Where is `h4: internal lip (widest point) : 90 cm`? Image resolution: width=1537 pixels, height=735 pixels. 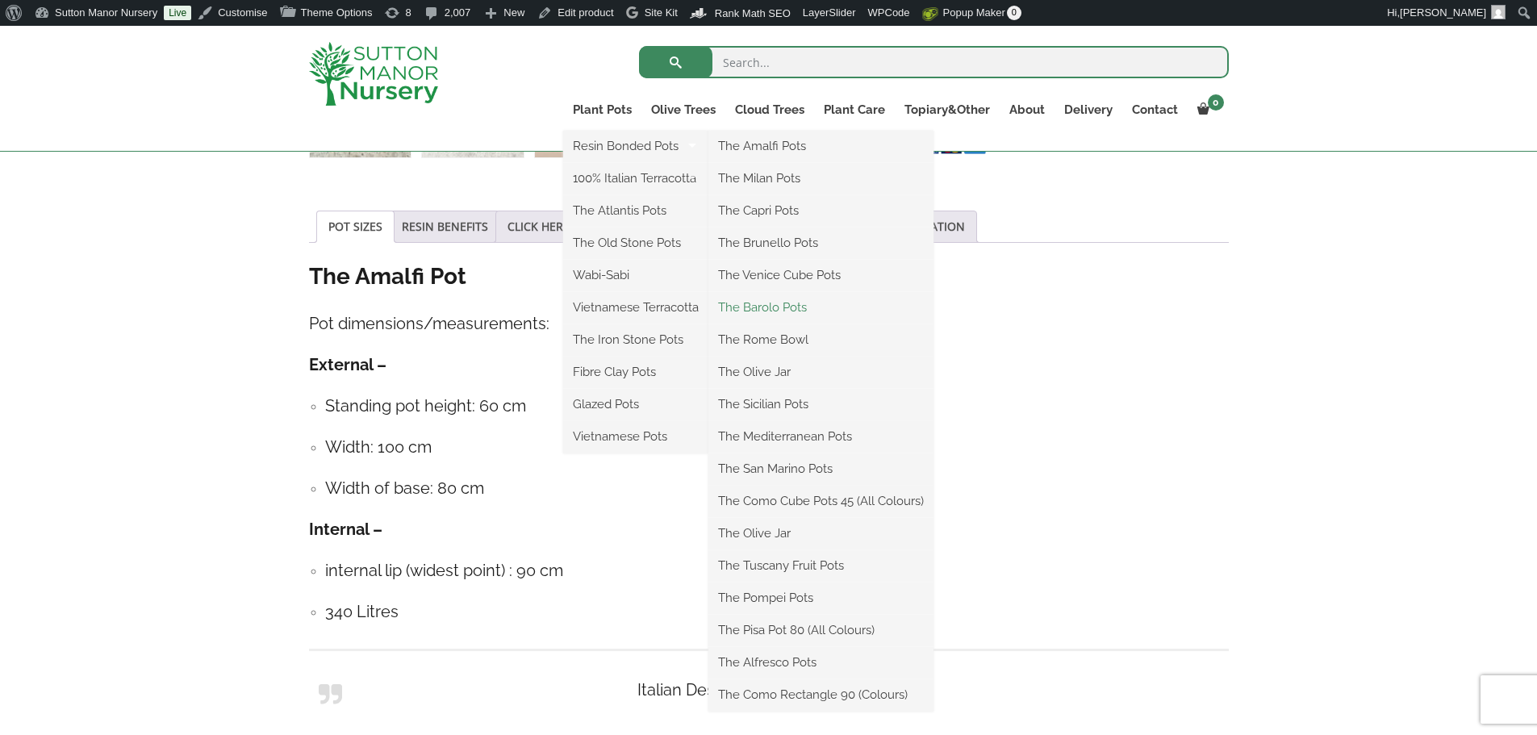
h4: internal lip (widest point) : 90 cm is located at coordinates (777, 571).